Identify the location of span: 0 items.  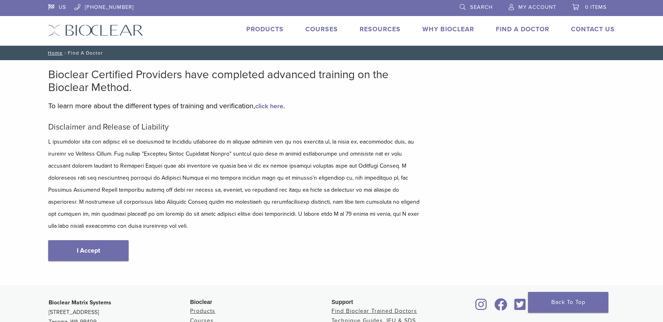
(596, 7).